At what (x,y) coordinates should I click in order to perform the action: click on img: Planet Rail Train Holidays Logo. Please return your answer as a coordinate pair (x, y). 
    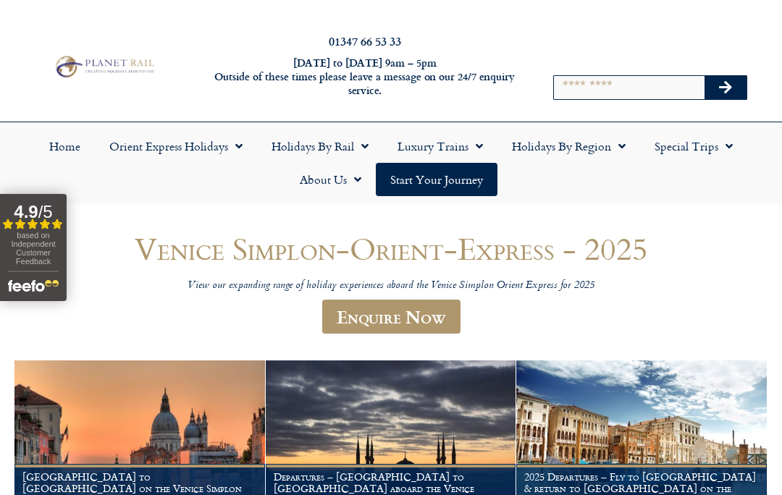
    Looking at the image, I should click on (104, 67).